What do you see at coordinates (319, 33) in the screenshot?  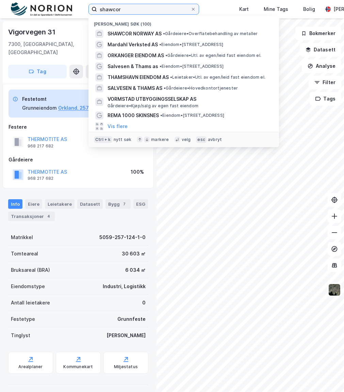 I see `button: Bokmerker` at bounding box center [319, 33].